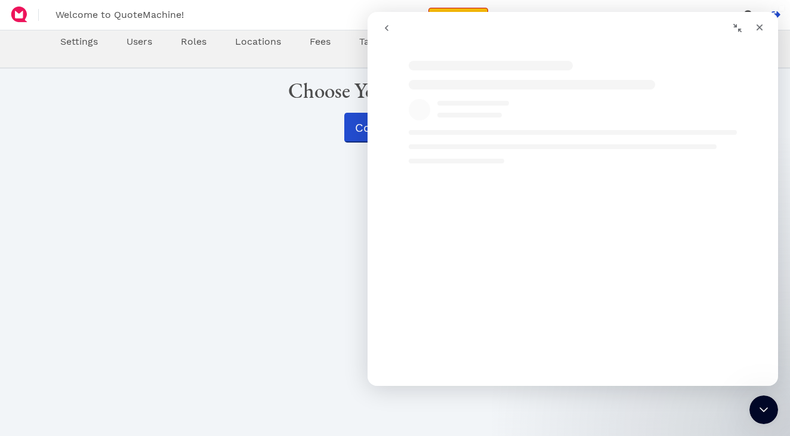  What do you see at coordinates (396, 90) in the screenshot?
I see `span: Choose Your Subscription` at bounding box center [396, 90].